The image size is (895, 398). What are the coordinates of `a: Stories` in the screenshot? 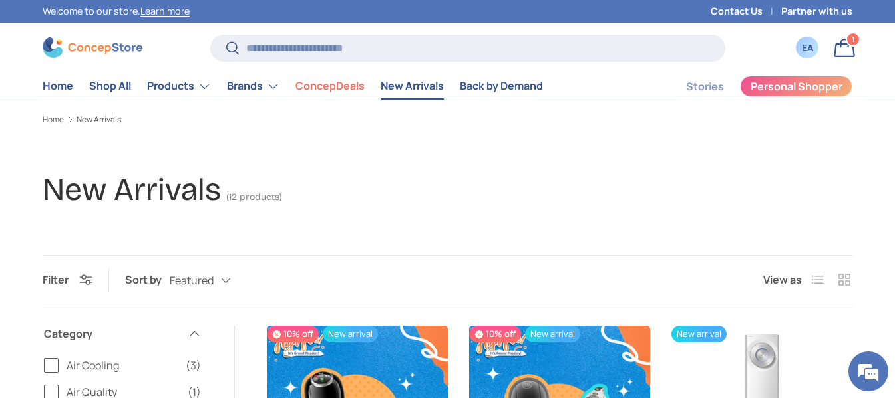 It's located at (704, 86).